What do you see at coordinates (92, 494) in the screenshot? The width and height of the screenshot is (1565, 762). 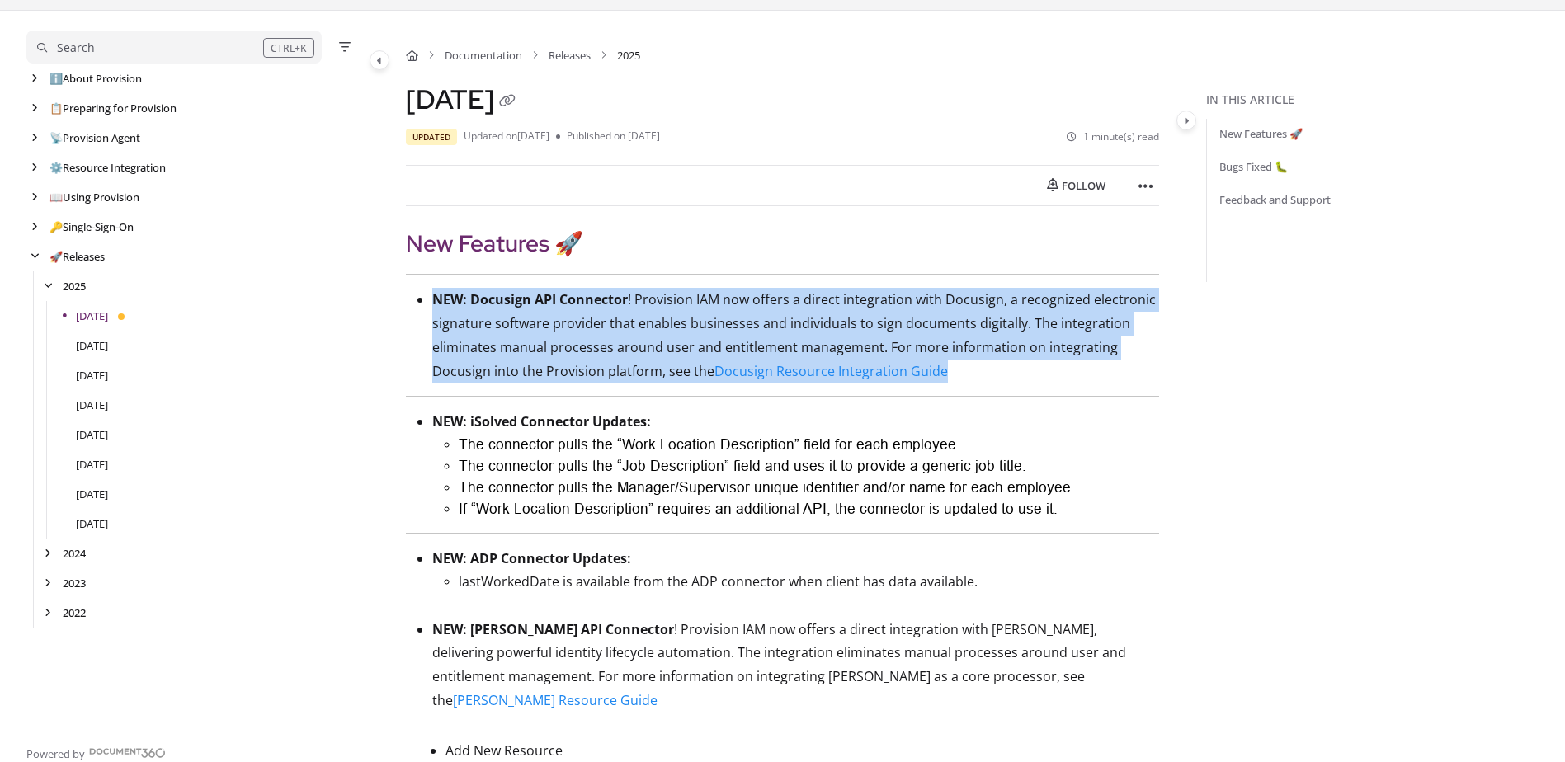 I see `a: February 2025` at bounding box center [92, 494].